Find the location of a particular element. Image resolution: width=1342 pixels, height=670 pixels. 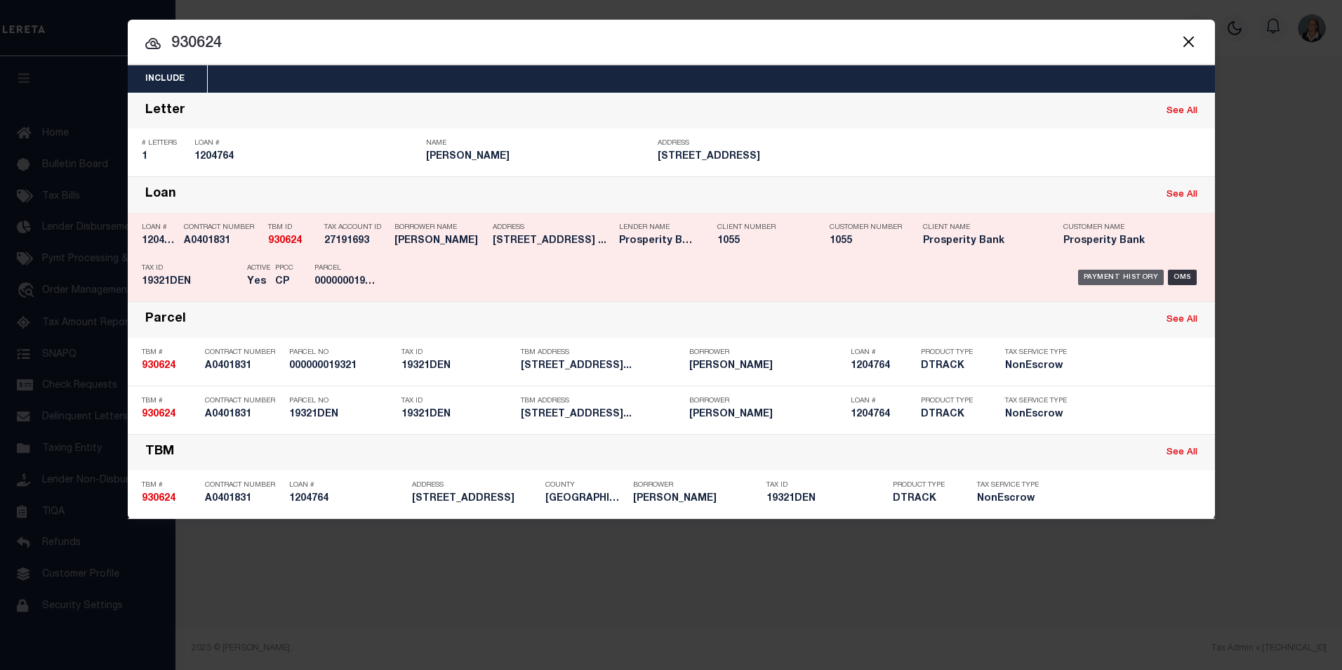

p: Lender Name is located at coordinates (658, 227).